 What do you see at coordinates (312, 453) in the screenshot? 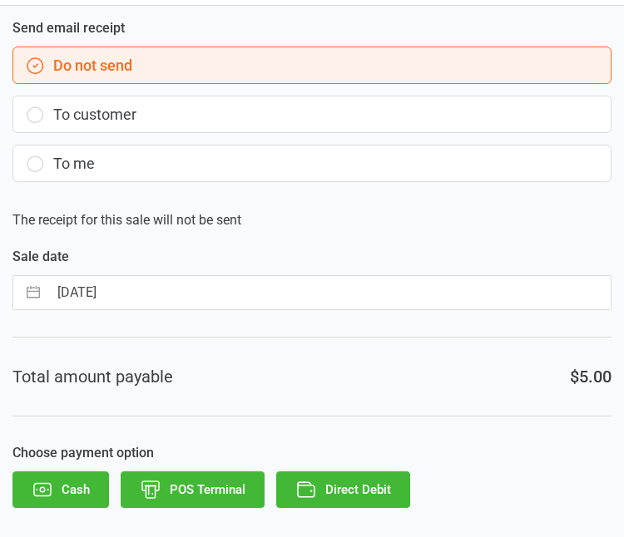
I see `label: Choose payment option` at bounding box center [312, 453].